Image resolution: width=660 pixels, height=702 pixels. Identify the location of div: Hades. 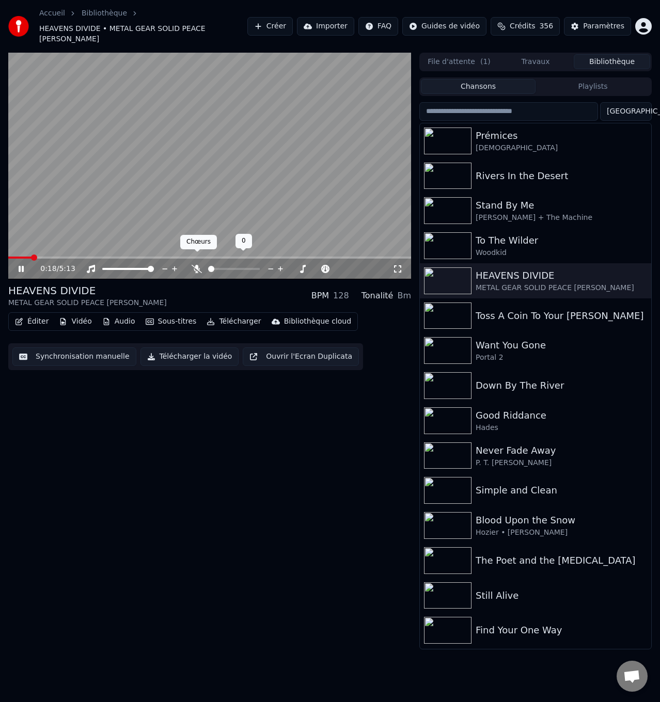
(561, 428).